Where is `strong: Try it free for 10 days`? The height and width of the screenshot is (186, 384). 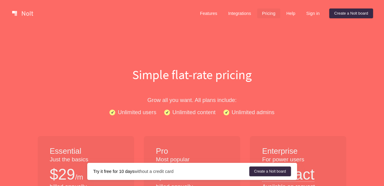 strong: Try it free for 10 days is located at coordinates (114, 171).